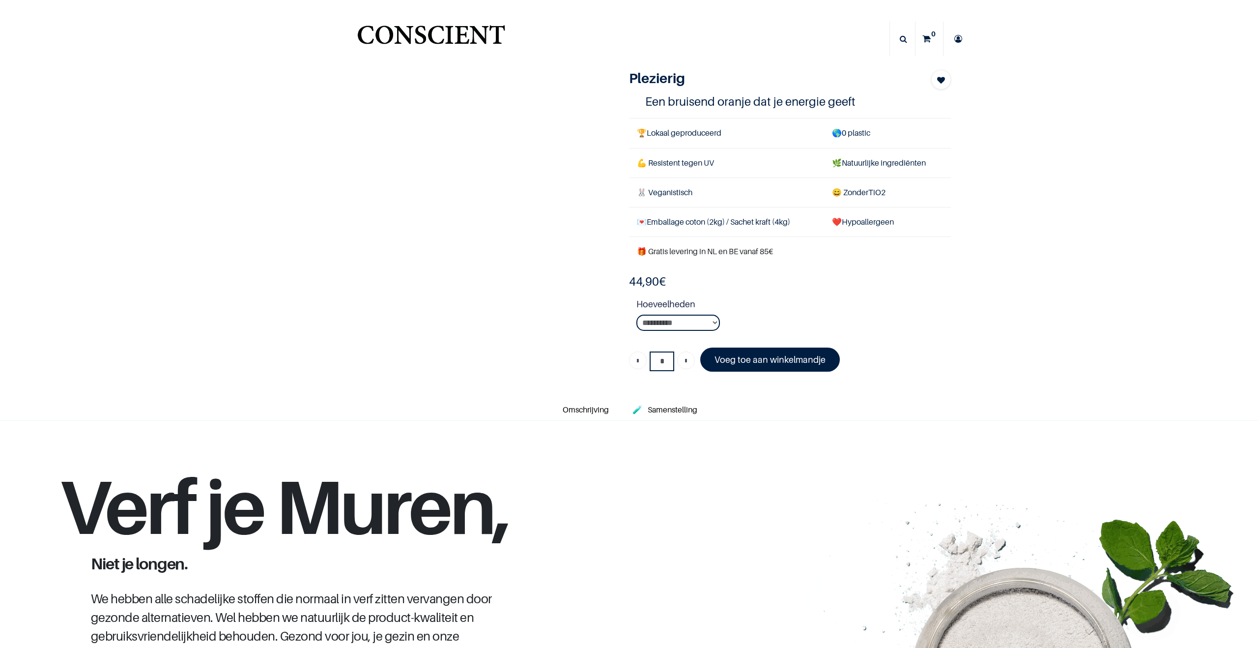 Image resolution: width=1258 pixels, height=648 pixels. I want to click on span: Logo of Conscient.nl, so click(431, 39).